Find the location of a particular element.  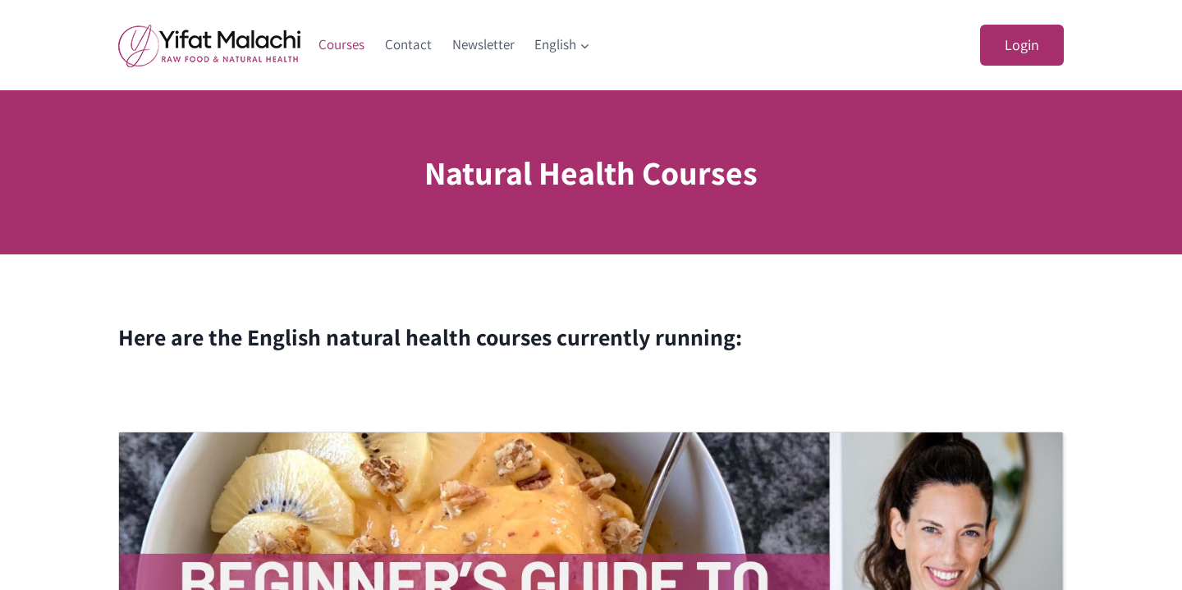

span: English is located at coordinates (562, 44).